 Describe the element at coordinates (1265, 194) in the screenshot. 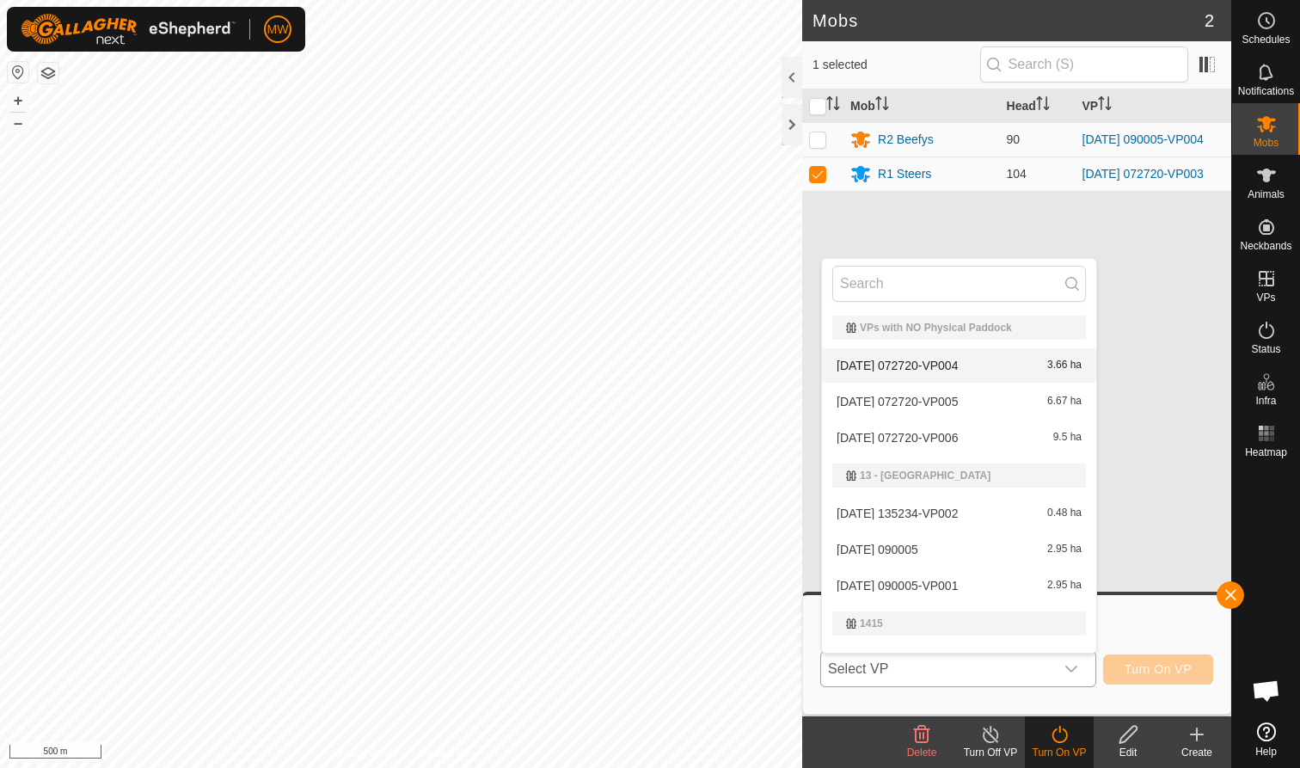

I see `span: Animals` at that location.